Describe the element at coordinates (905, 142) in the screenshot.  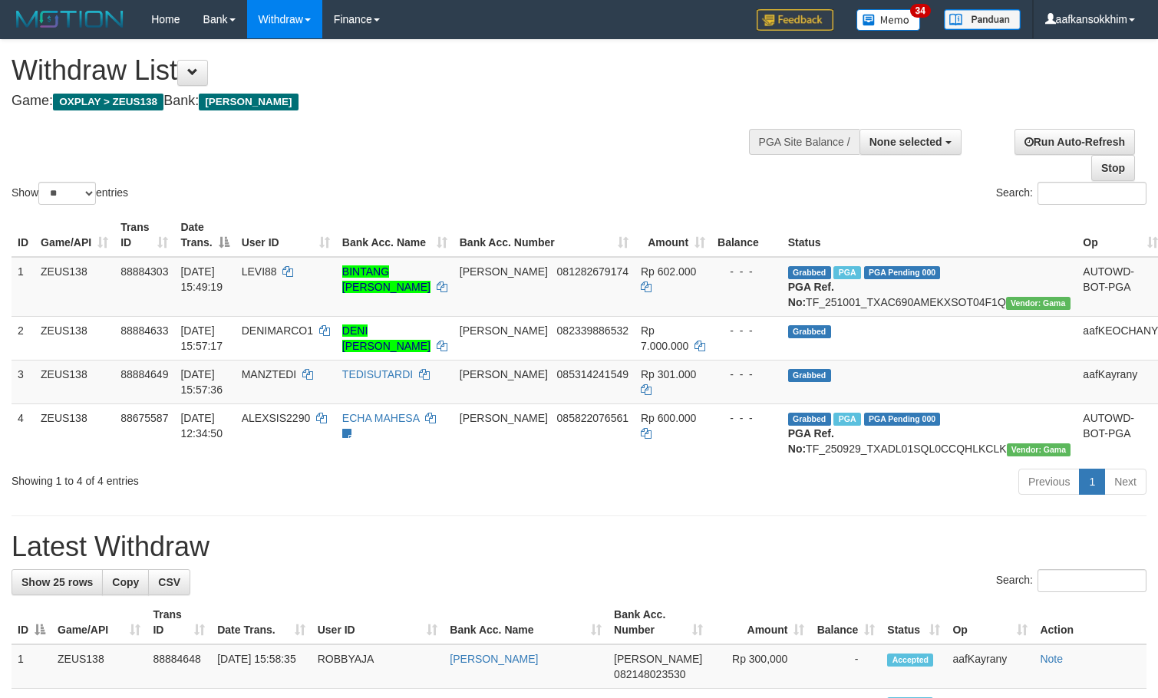
I see `span: None selected` at that location.